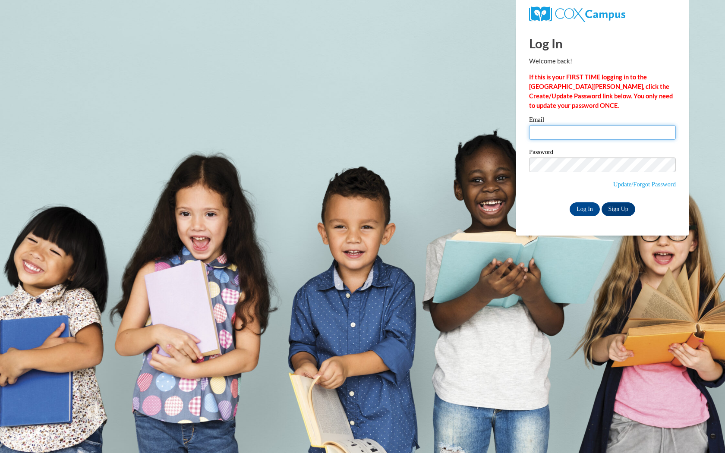  What do you see at coordinates (603, 153) in the screenshot?
I see `label: Password` at bounding box center [603, 153].